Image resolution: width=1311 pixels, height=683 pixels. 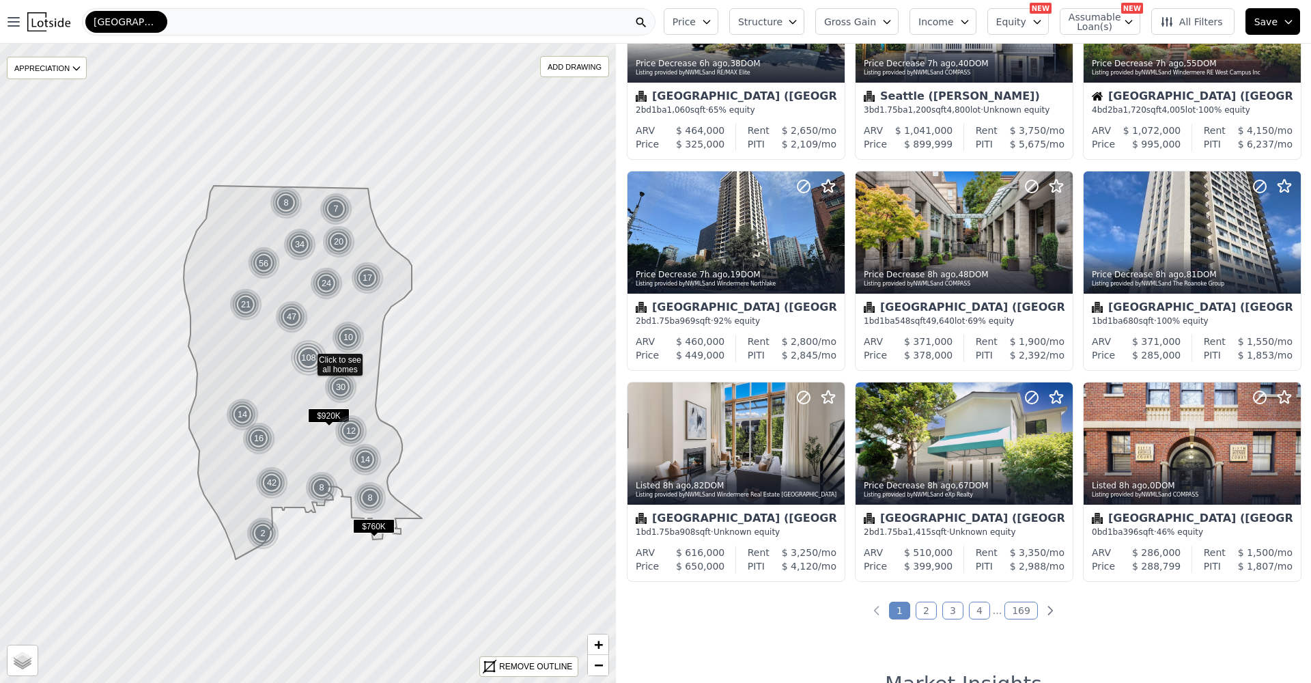 I want to click on div: 16, so click(x=259, y=438).